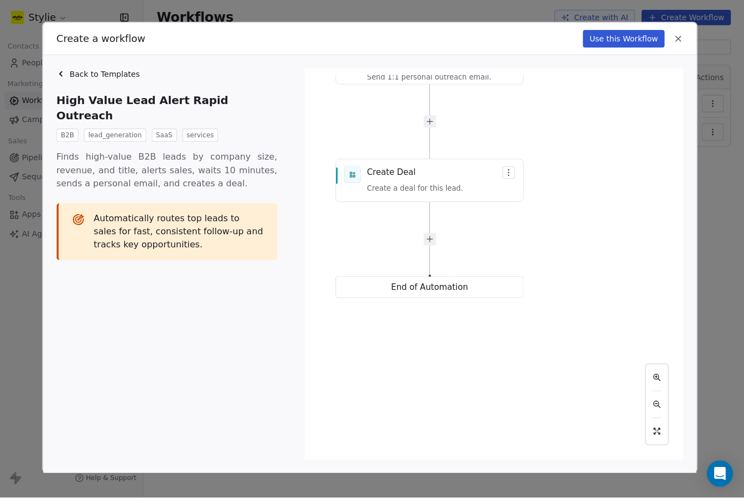 This screenshot has height=498, width=744. Describe the element at coordinates (203, 138) in the screenshot. I see `span: services` at that location.